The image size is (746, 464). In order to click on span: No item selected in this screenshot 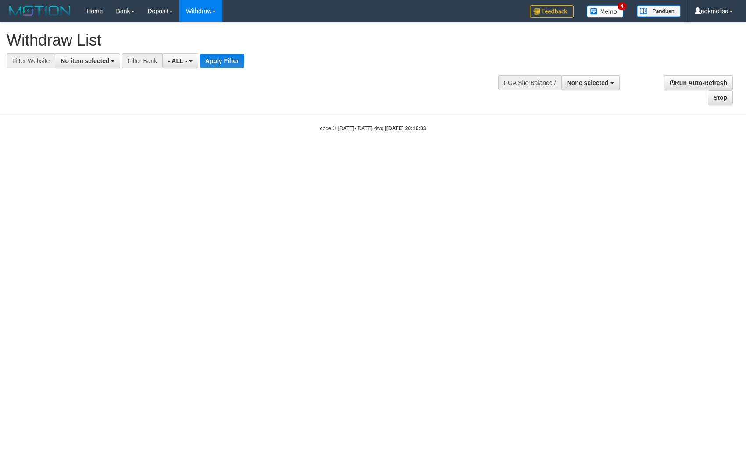, I will do `click(85, 61)`.